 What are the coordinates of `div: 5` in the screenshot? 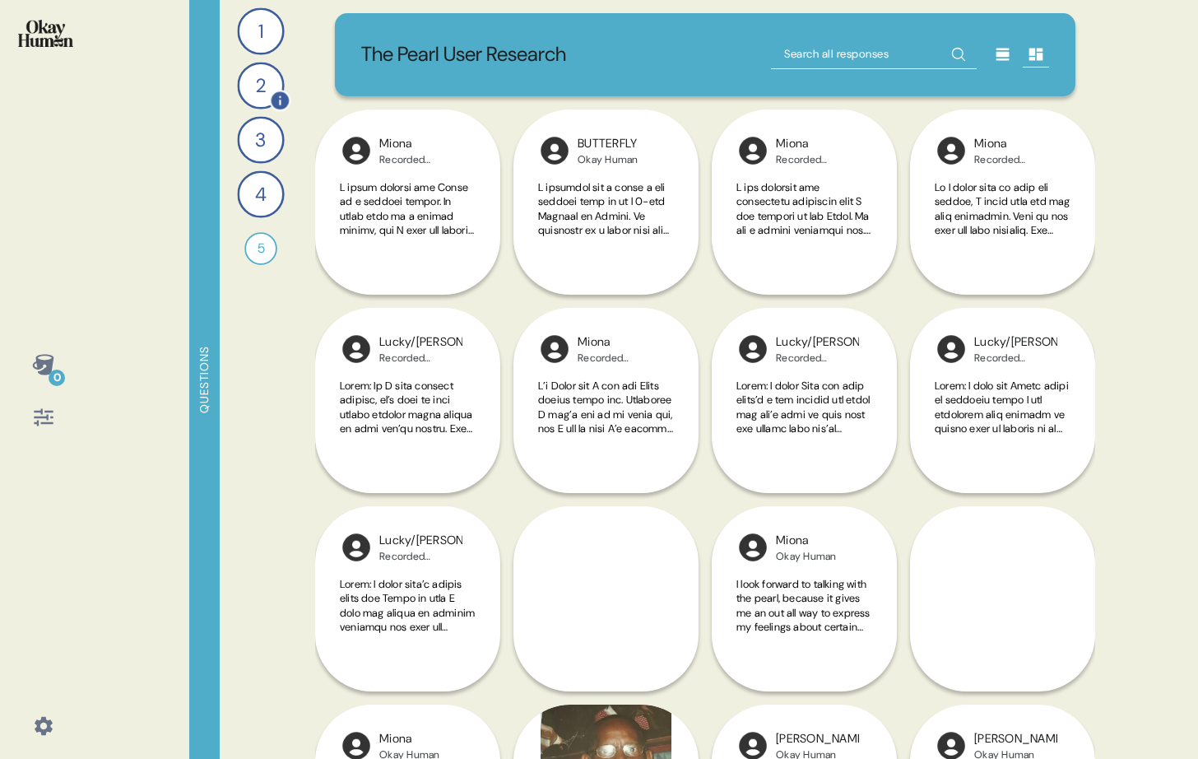 It's located at (261, 249).